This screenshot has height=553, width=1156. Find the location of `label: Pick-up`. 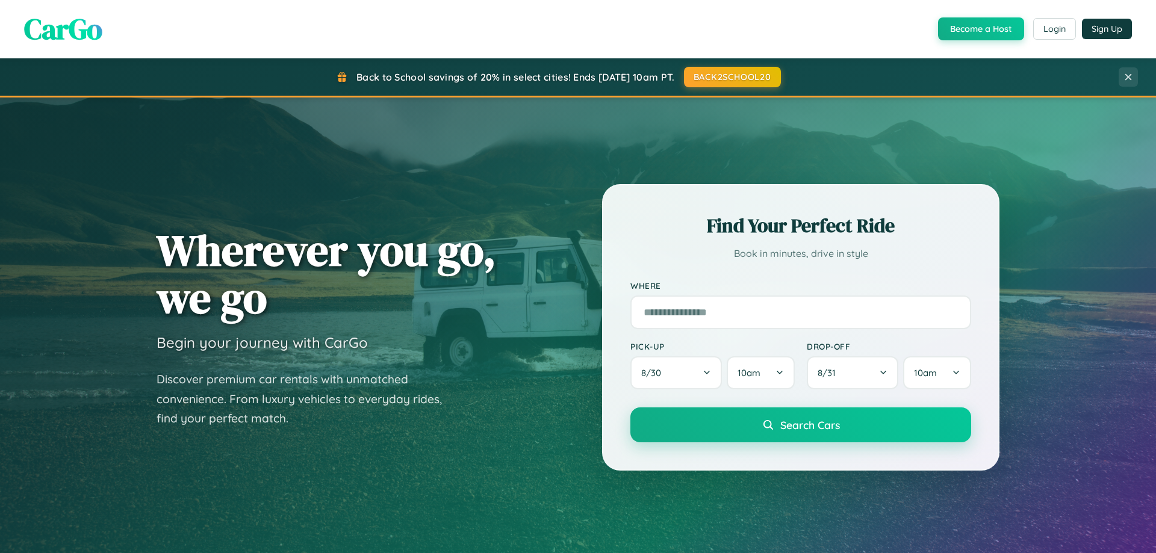

label: Pick-up is located at coordinates (712, 346).